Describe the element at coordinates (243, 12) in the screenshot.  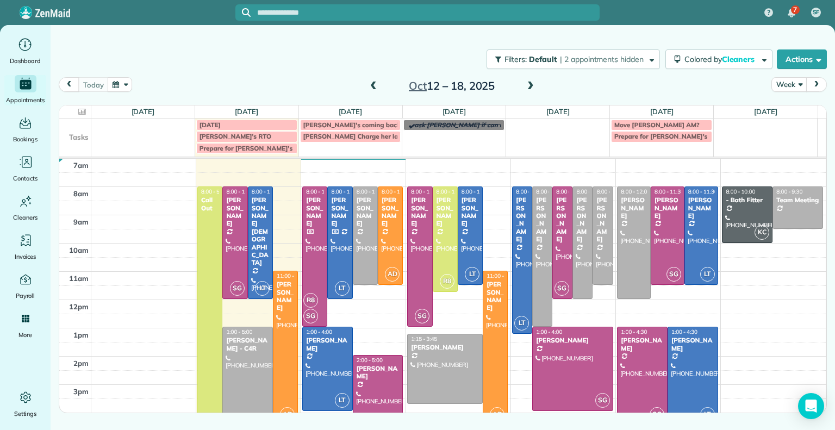
I see `button: Focus search` at that location.